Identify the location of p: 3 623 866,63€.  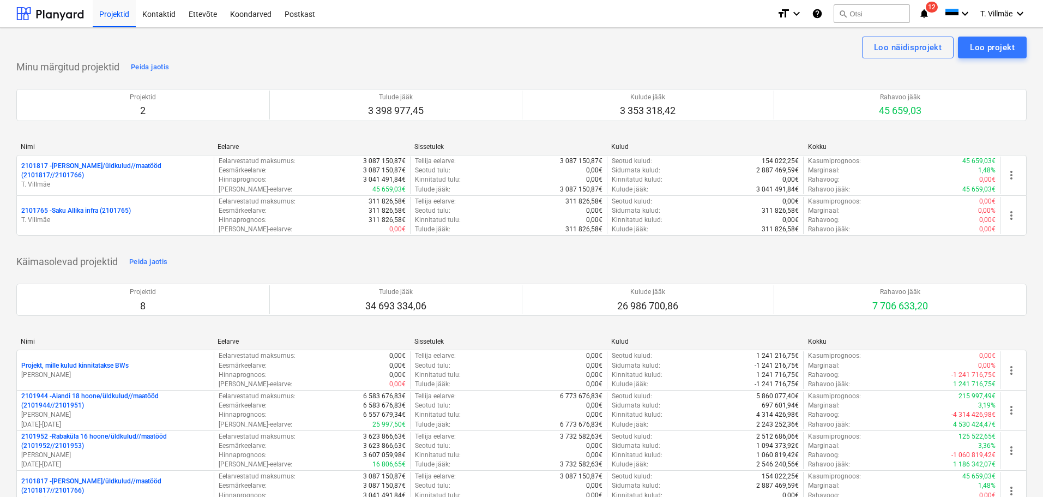
(384, 446).